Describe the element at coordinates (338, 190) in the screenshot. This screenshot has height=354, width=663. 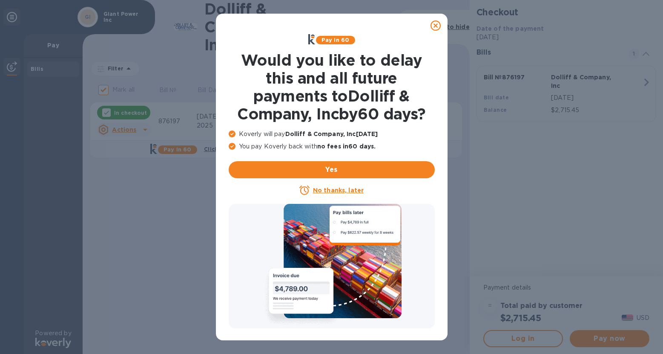
I see `u: No thanks, later` at that location.